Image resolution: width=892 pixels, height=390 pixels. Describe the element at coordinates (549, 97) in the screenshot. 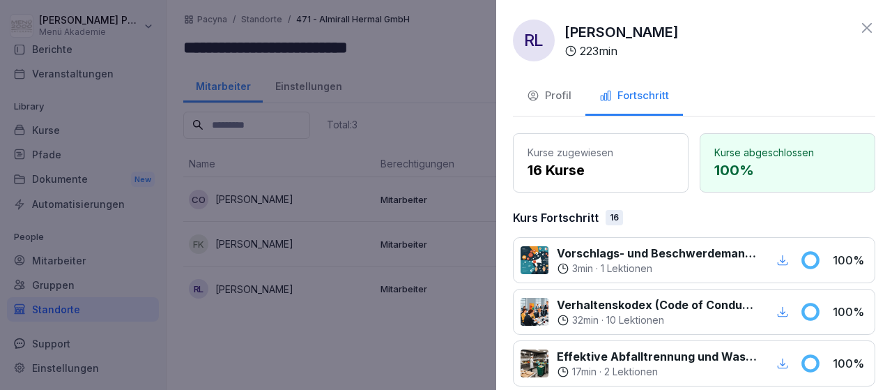

I see `button: Profil` at that location.